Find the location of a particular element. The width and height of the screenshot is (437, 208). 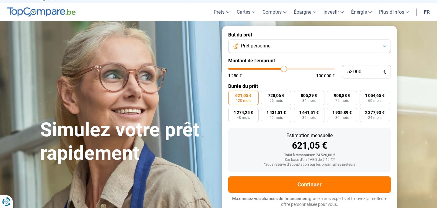

span: Maximisez vos chances de financement is located at coordinates (271, 198).